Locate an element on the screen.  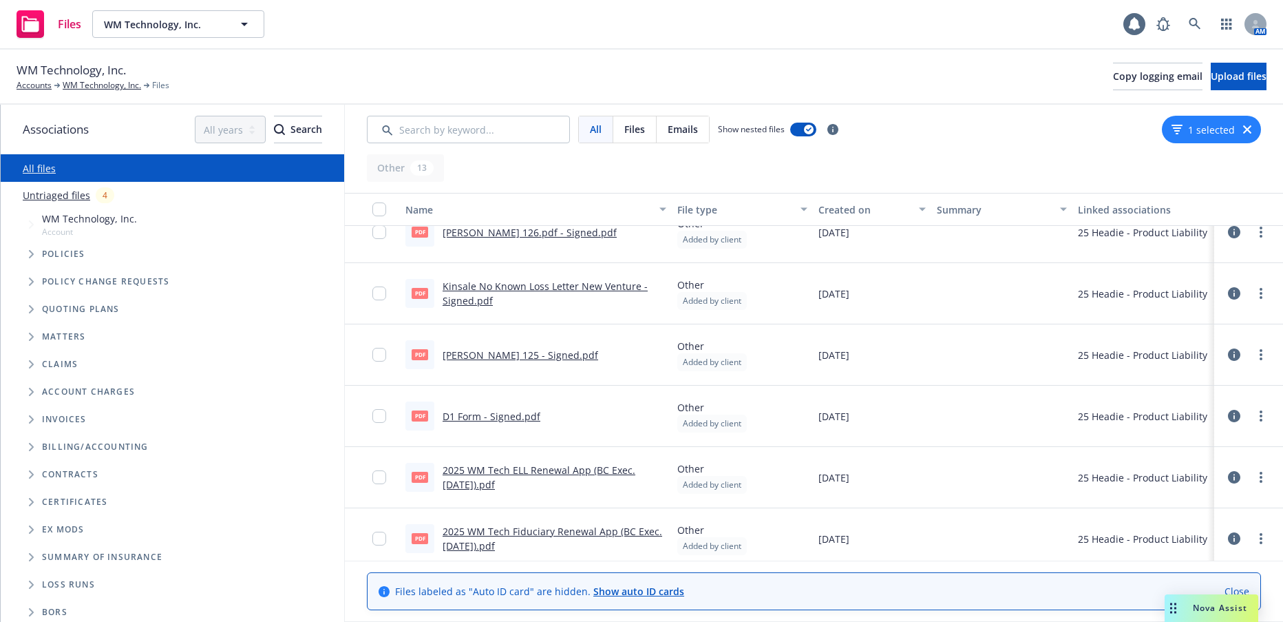
div: File type is located at coordinates (735, 209).